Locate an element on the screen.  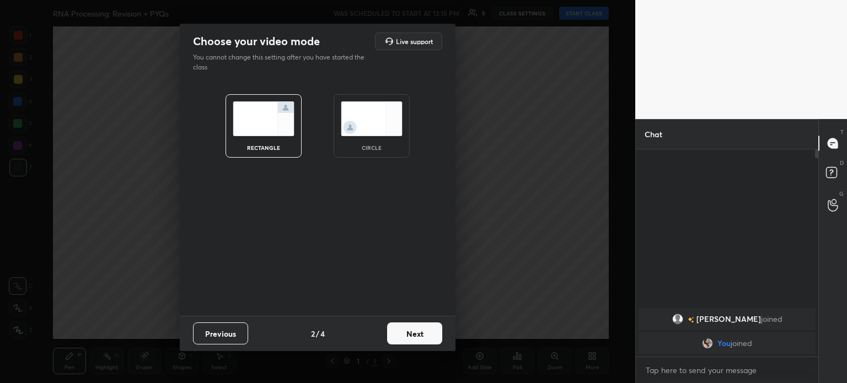
img: circleScreenIcon.acc0effb.svg is located at coordinates (372, 119).